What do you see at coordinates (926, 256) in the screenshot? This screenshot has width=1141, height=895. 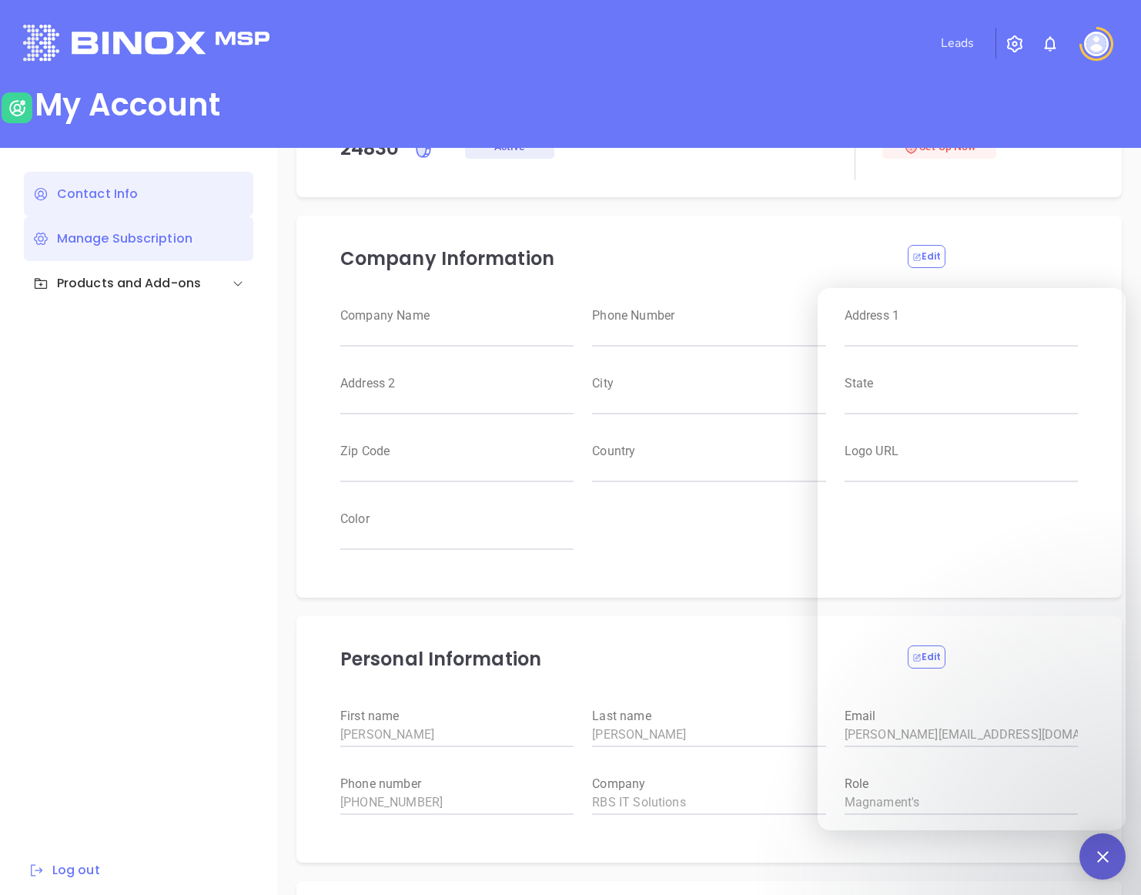 I see `button: Edit` at bounding box center [926, 256].